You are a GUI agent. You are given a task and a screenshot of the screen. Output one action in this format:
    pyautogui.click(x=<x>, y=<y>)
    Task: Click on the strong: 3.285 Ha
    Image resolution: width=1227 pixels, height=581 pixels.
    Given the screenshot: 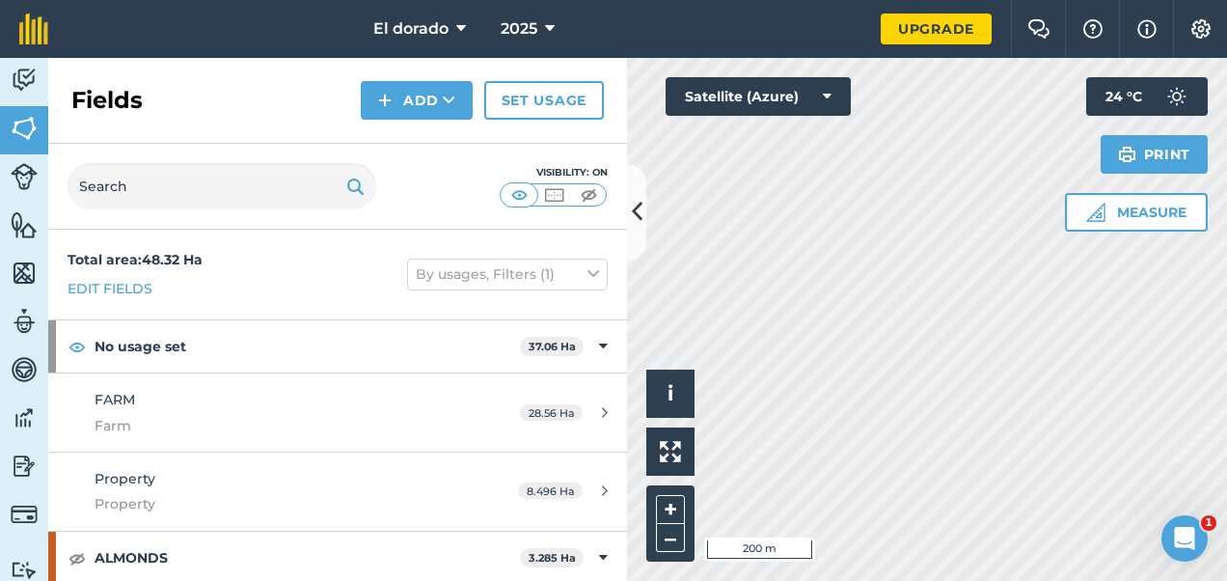 What is the action you would take?
    pyautogui.click(x=552, y=557)
    